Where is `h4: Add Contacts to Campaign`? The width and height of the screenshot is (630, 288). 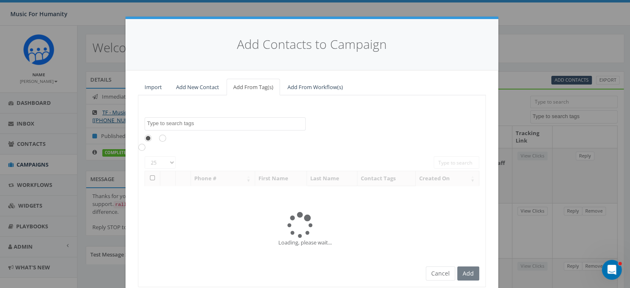 h4: Add Contacts to Campaign is located at coordinates (312, 44).